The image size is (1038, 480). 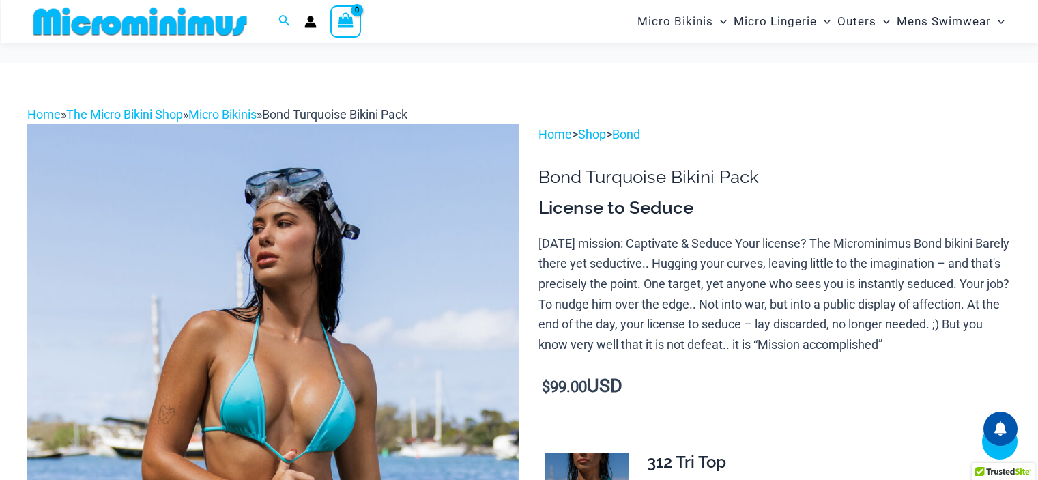 What do you see at coordinates (310, 22) in the screenshot?
I see `a: Account icon link` at bounding box center [310, 22].